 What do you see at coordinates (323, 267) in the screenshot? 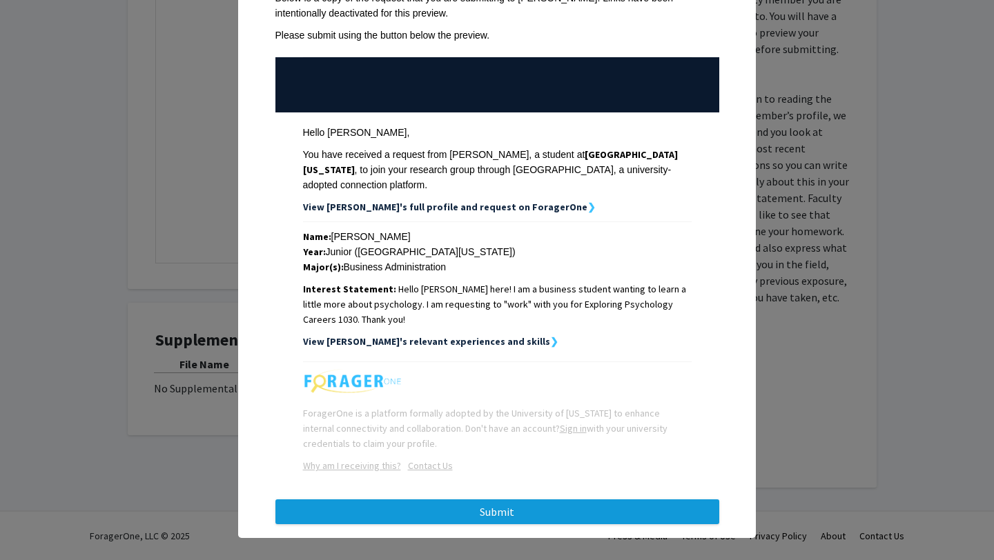
I see `strong: Major(s):` at bounding box center [323, 267].